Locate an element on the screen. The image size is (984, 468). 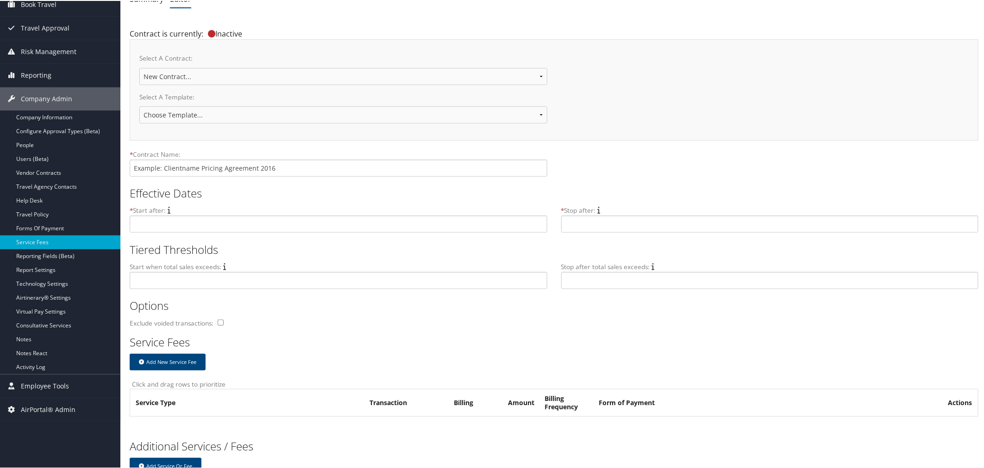
th: Billing is located at coordinates (475, 402).